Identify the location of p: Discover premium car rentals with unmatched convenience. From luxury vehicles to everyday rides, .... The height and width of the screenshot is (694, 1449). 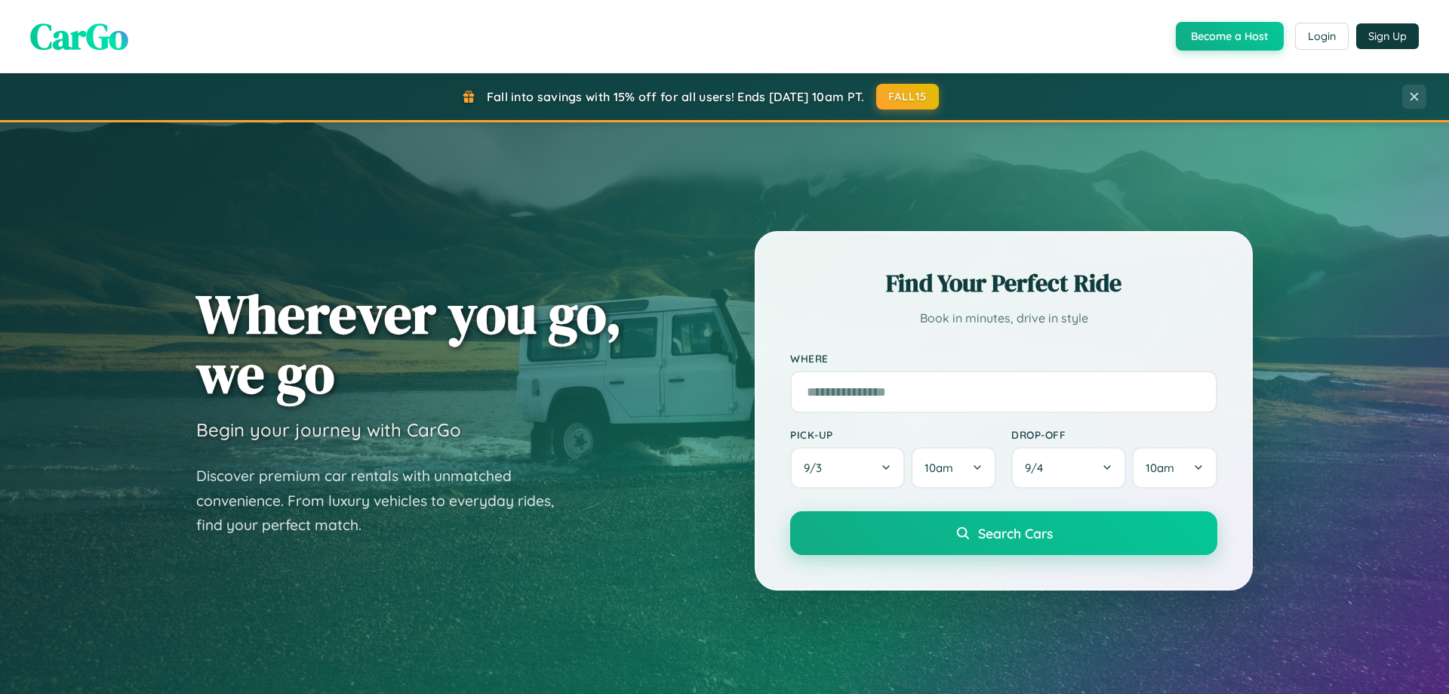
(385, 500).